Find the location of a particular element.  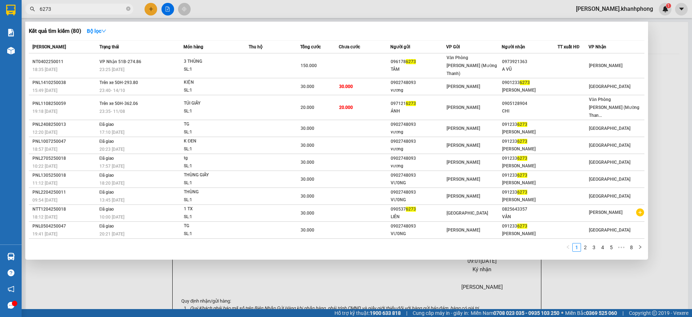

span: VP Nhận is located at coordinates (597, 47).